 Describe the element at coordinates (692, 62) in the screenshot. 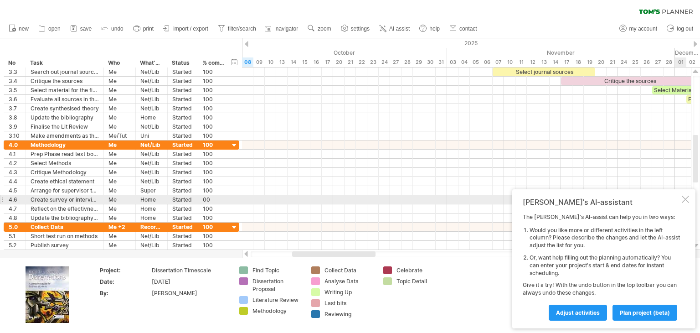

I see `div: Tuesday, 2 December 2025` at that location.